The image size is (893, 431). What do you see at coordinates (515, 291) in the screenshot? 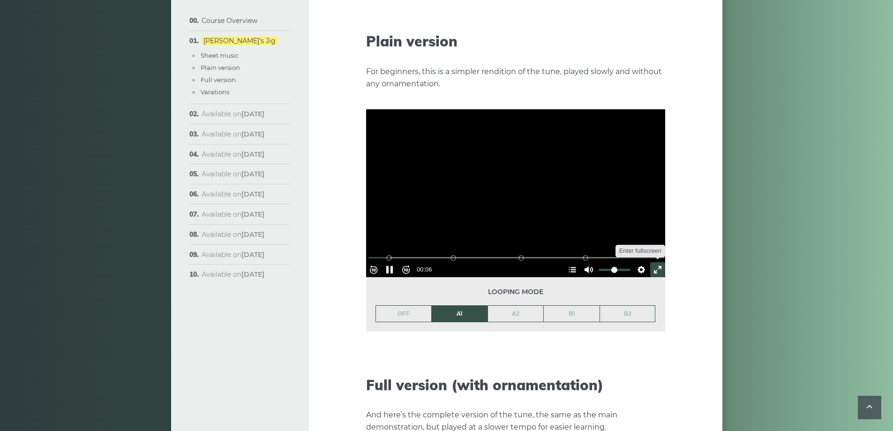
I see `span: Looping mode` at bounding box center [515, 291].